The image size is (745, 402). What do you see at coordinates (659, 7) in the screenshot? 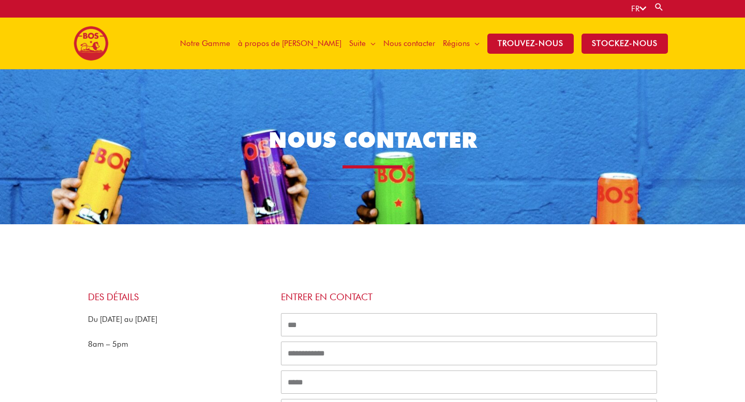
I see `a: Search button` at bounding box center [659, 7].